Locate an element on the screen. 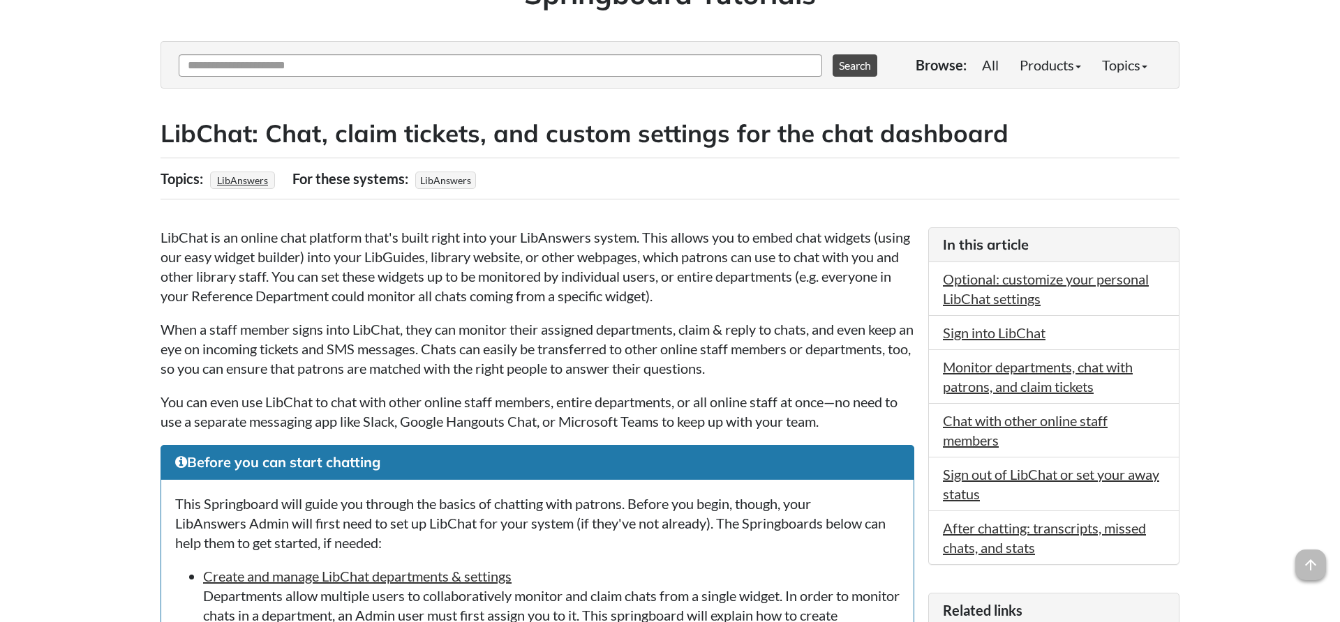 Image resolution: width=1340 pixels, height=622 pixels. a: LibAnswers is located at coordinates (242, 180).